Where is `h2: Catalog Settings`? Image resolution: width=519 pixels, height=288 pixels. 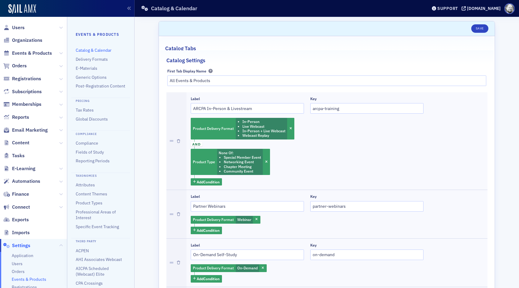
h2: Catalog Settings is located at coordinates (186, 60).